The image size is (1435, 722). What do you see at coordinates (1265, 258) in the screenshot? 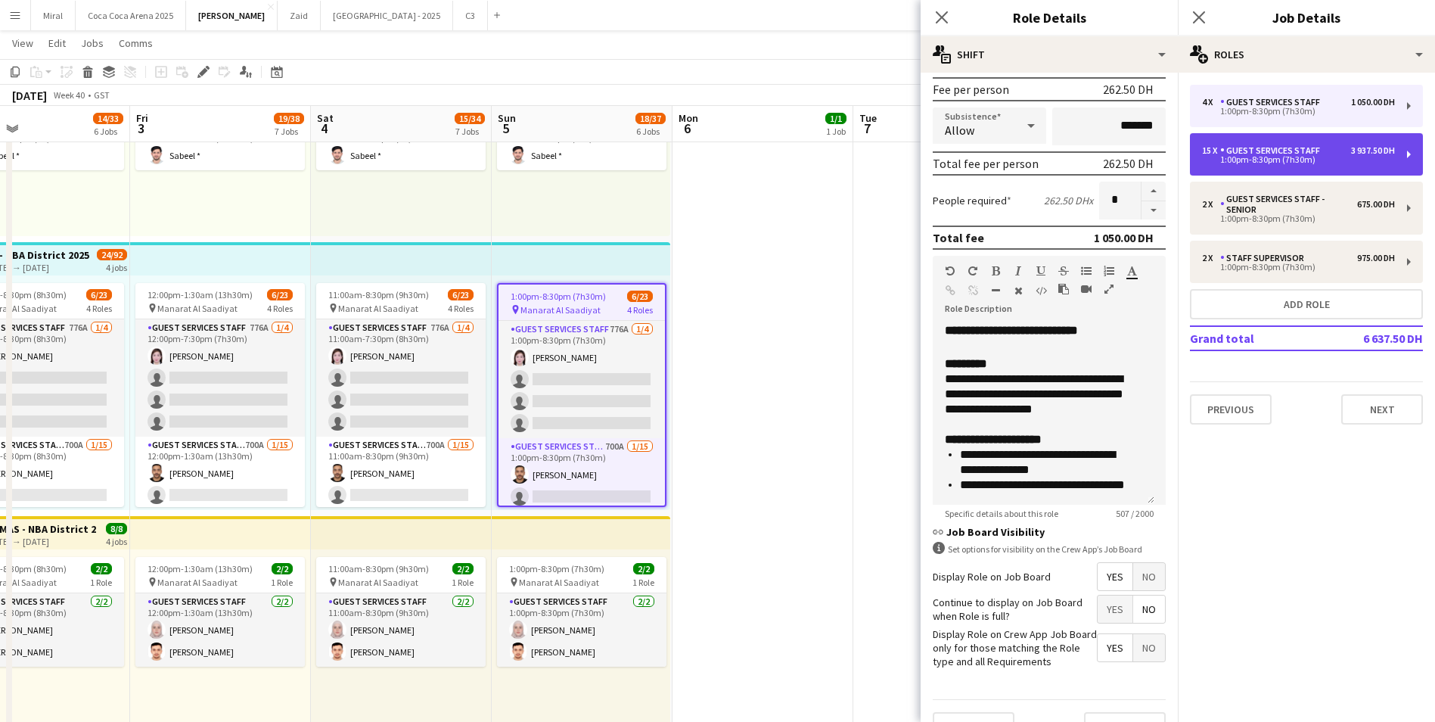
I see `div: Staff Supervisor` at bounding box center [1265, 258].